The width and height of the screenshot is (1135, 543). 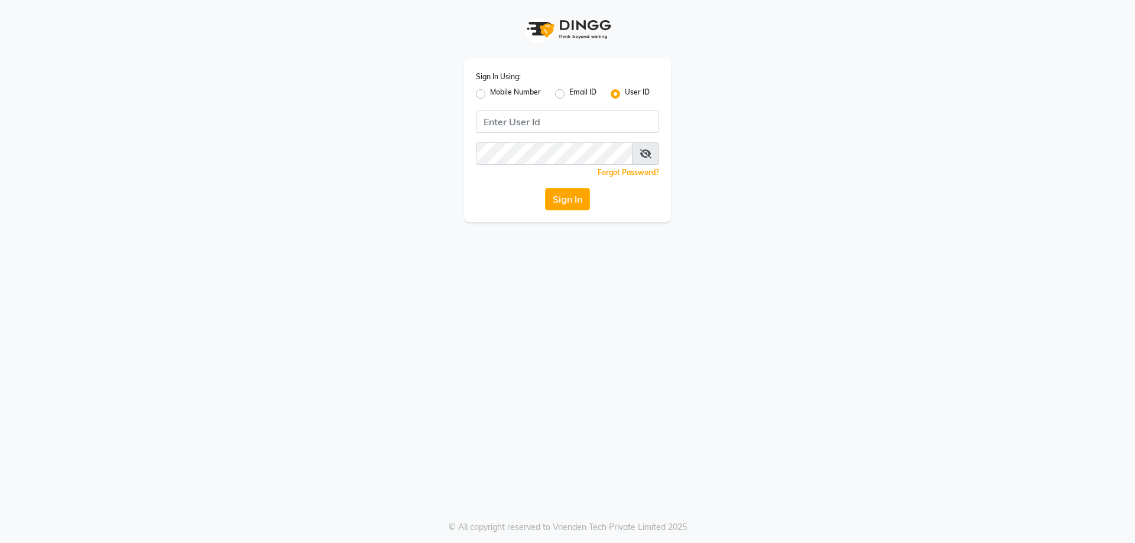 I want to click on label: User ID, so click(x=637, y=94).